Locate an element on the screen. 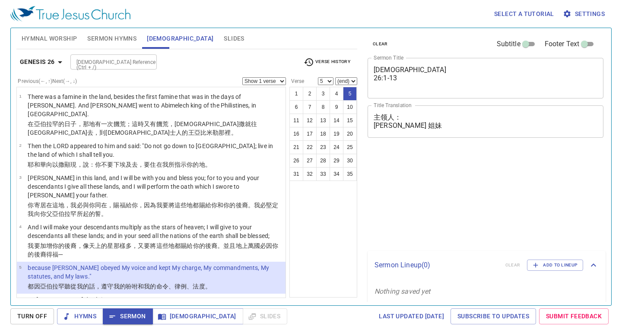  span: 3 is located at coordinates (20, 177).